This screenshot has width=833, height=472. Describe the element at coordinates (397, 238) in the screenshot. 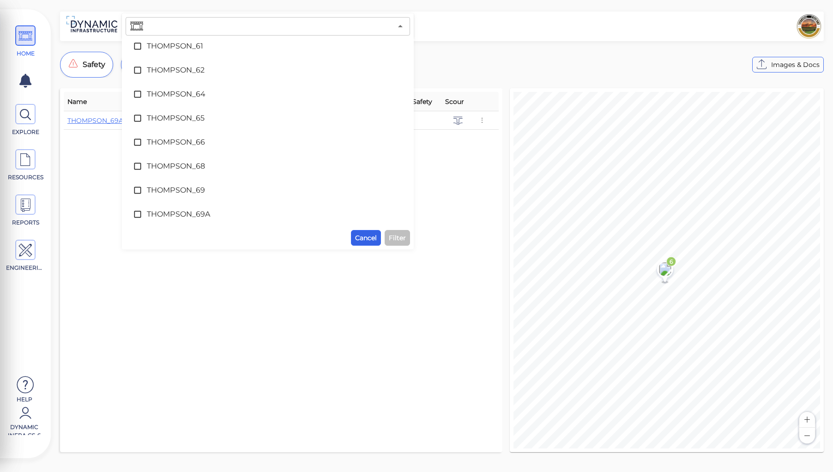

I see `button: Filter` at that location.